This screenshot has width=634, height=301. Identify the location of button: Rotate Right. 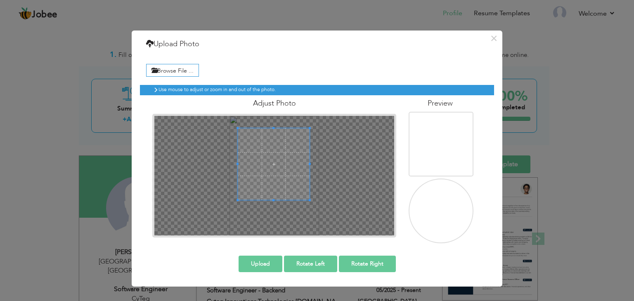
(367, 264).